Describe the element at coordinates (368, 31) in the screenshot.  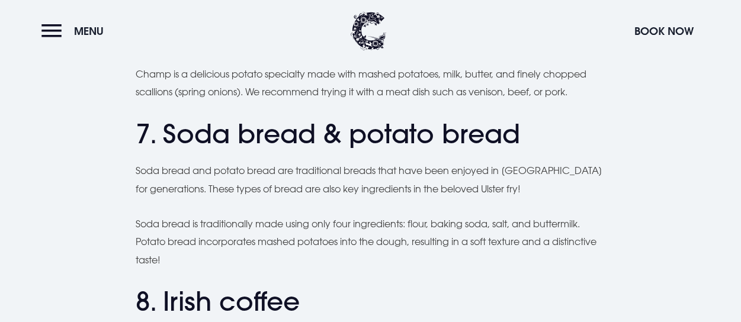
I see `img: Clandeboye Lodge` at that location.